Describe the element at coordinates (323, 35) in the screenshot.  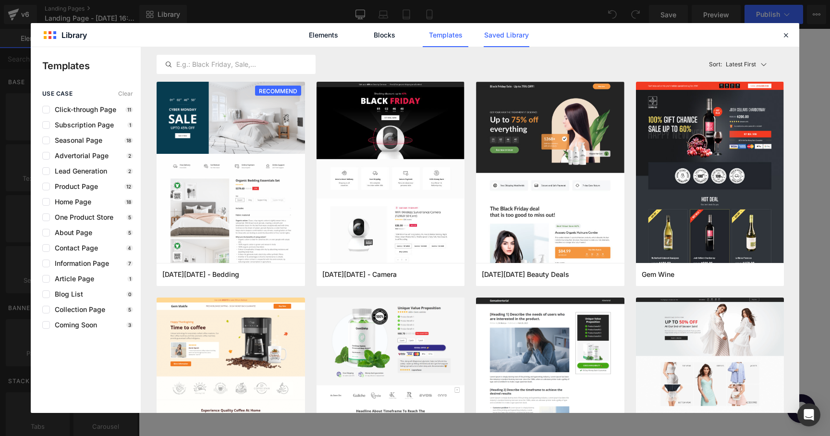
I see `a: Elements` at that location.